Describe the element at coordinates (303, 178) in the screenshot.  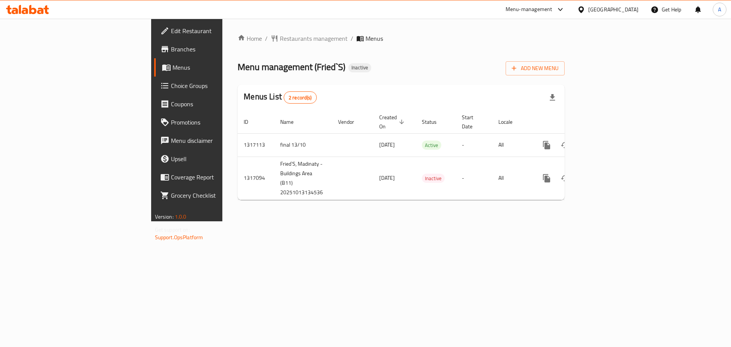
I see `td: Fried`S, Madinaty - Buildings Area (B11) 20251013134536` at that location.